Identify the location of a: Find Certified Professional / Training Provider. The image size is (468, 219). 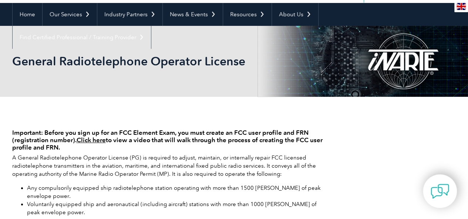
(82, 37).